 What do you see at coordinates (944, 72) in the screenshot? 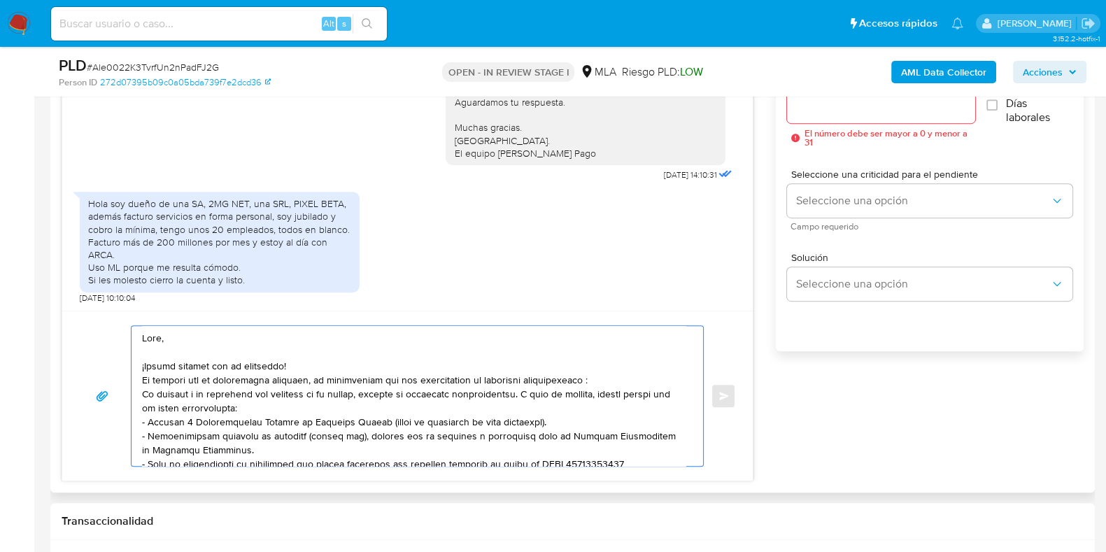
I see `button: AML Data Collector` at bounding box center [944, 72].